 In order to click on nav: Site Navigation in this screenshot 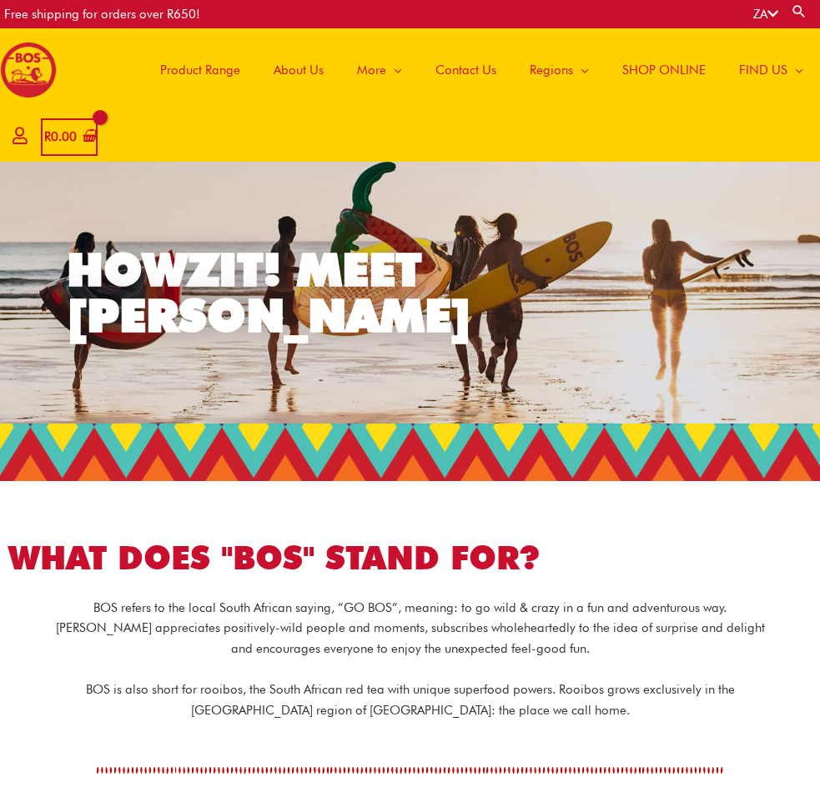, I will do `click(475, 70)`.